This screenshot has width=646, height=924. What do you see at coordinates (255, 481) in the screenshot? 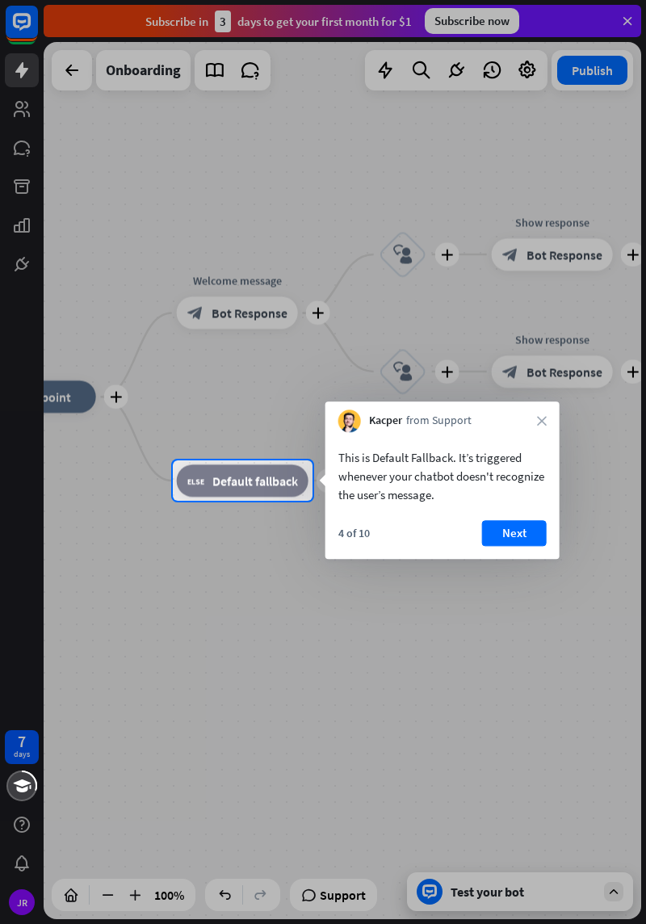
I see `span: Default fallback` at bounding box center [255, 481].